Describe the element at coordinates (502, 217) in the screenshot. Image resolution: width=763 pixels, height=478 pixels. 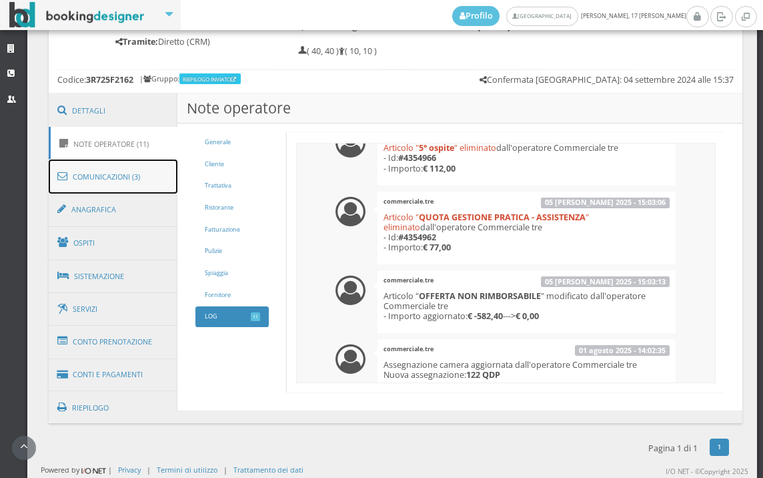
I see `b: QUOTA GESTIONE PRATICA - ASSISTENZA` at that location.